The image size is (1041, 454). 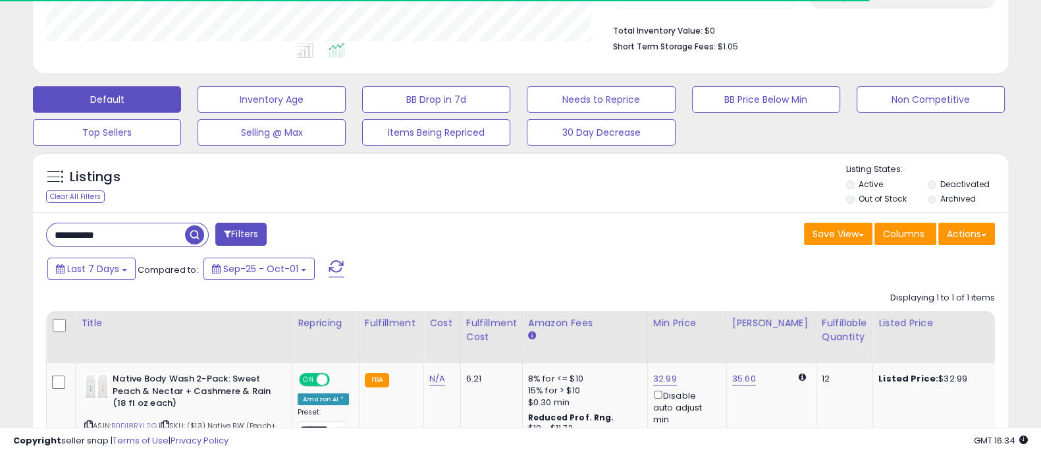 What do you see at coordinates (491, 330) in the screenshot?
I see `div: Fulfillment Cost` at bounding box center [491, 330].